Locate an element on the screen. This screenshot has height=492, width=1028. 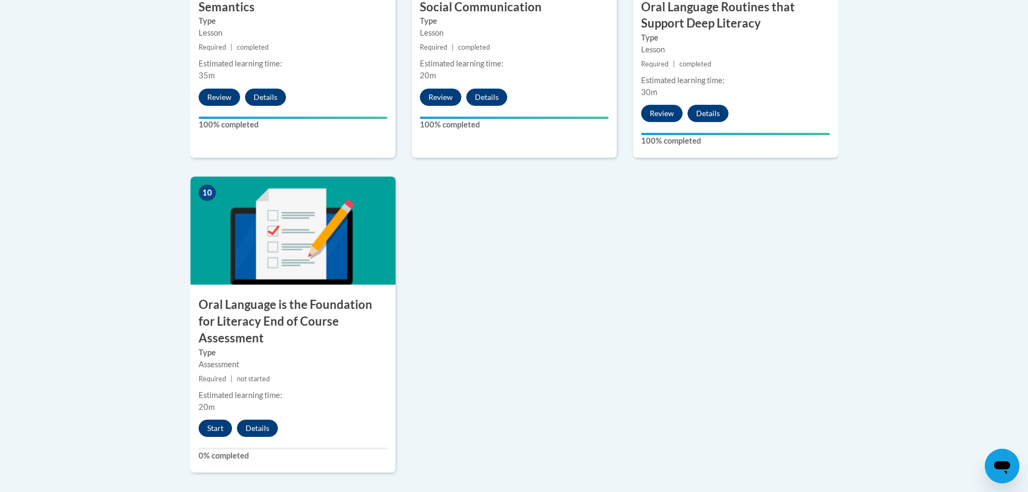
span: 30m is located at coordinates (649, 92).